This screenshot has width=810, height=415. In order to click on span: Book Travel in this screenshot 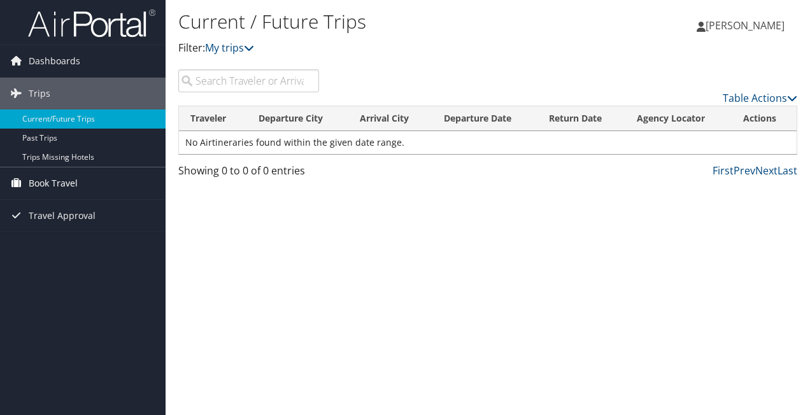, I will do `click(53, 183)`.